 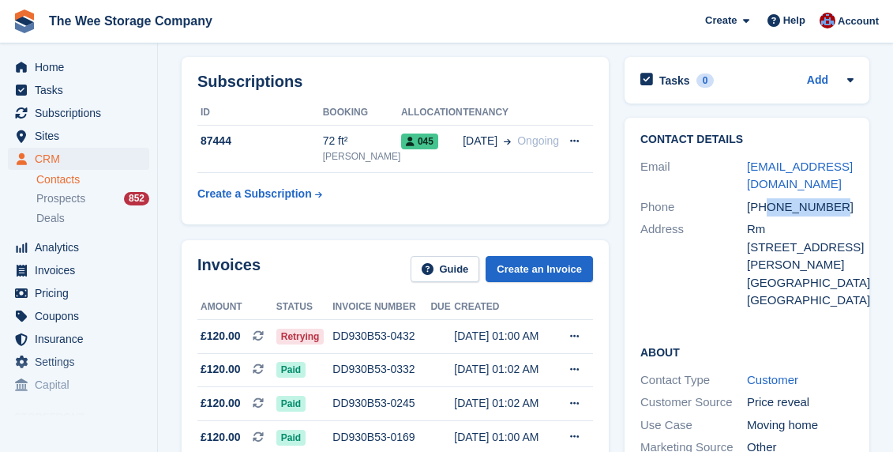 What do you see at coordinates (362, 141) in the screenshot?
I see `div: 72 ft²` at bounding box center [362, 141].